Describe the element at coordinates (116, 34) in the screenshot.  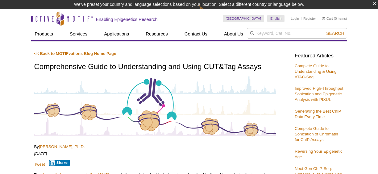
I see `a: Applications` at that location.